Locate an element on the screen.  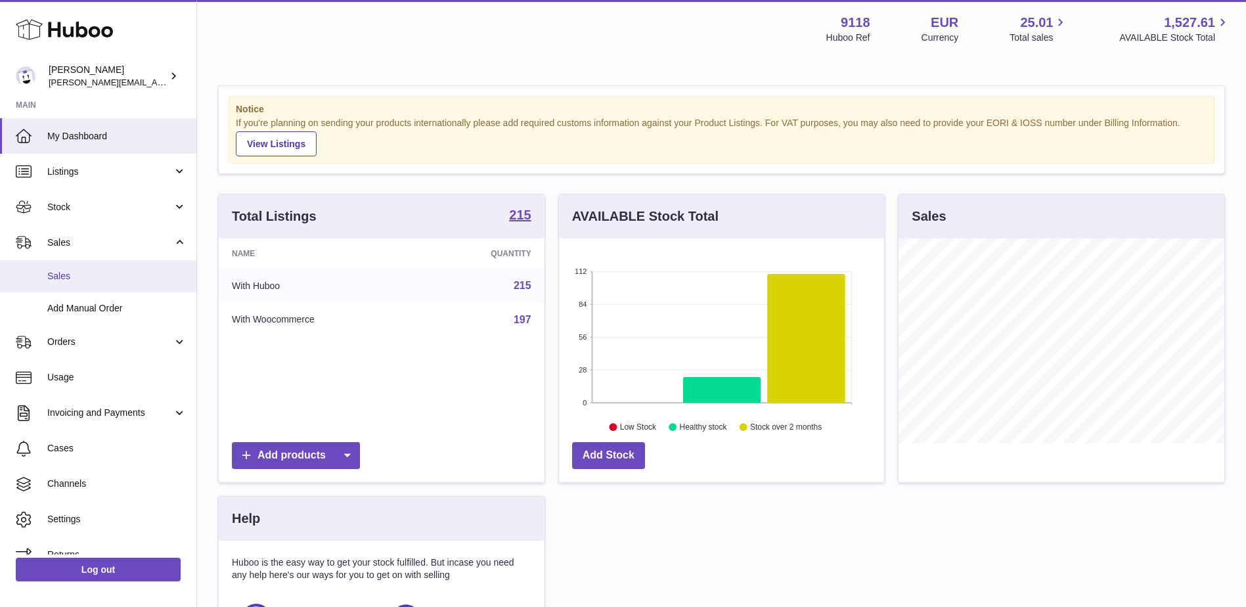
a: 25.01 Total sales is located at coordinates (1038, 29).